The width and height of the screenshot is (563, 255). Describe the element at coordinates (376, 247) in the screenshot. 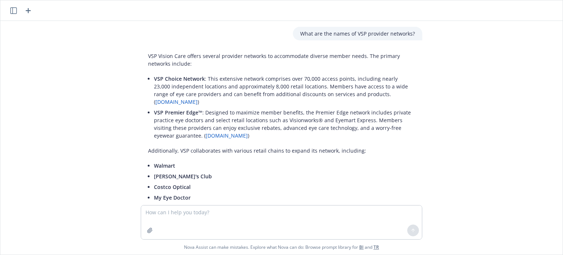

I see `a: TR` at that location.